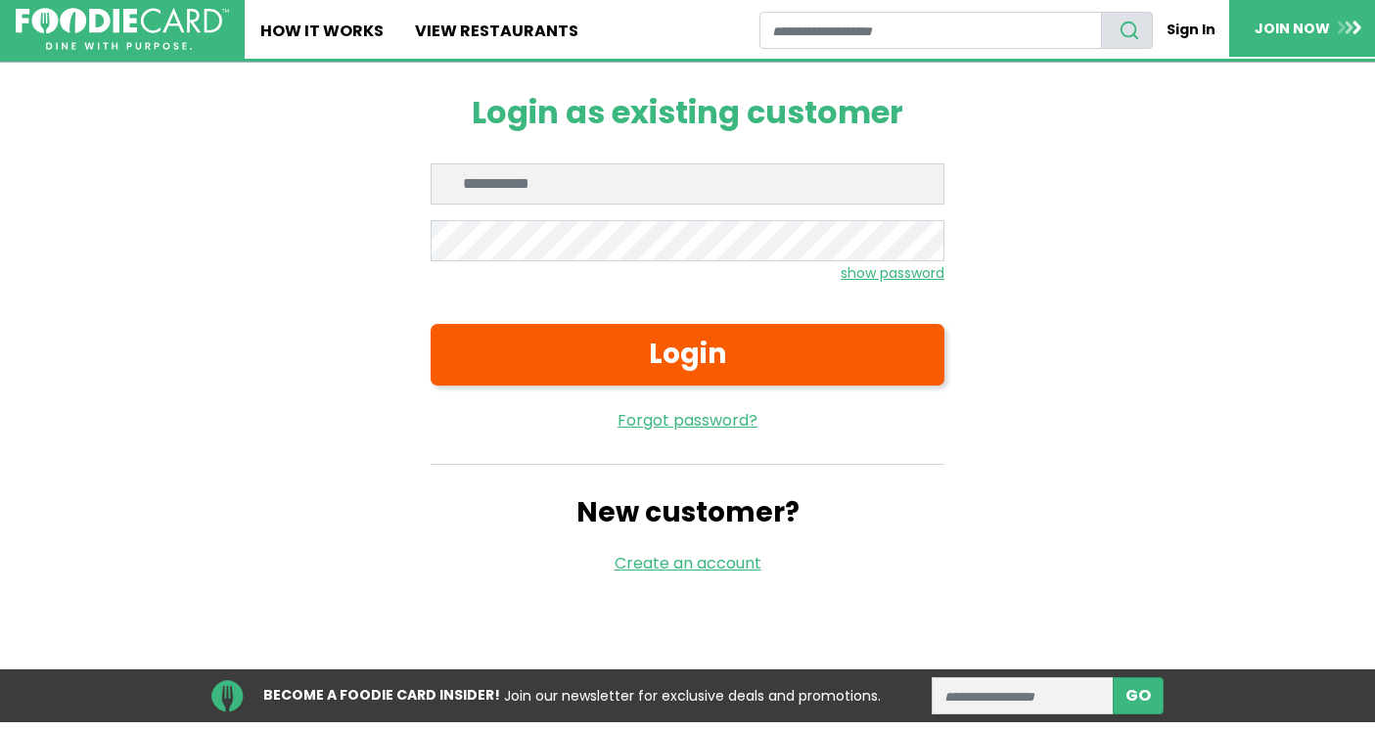 Image resolution: width=1375 pixels, height=731 pixels. I want to click on input: enter email address, so click(1023, 696).